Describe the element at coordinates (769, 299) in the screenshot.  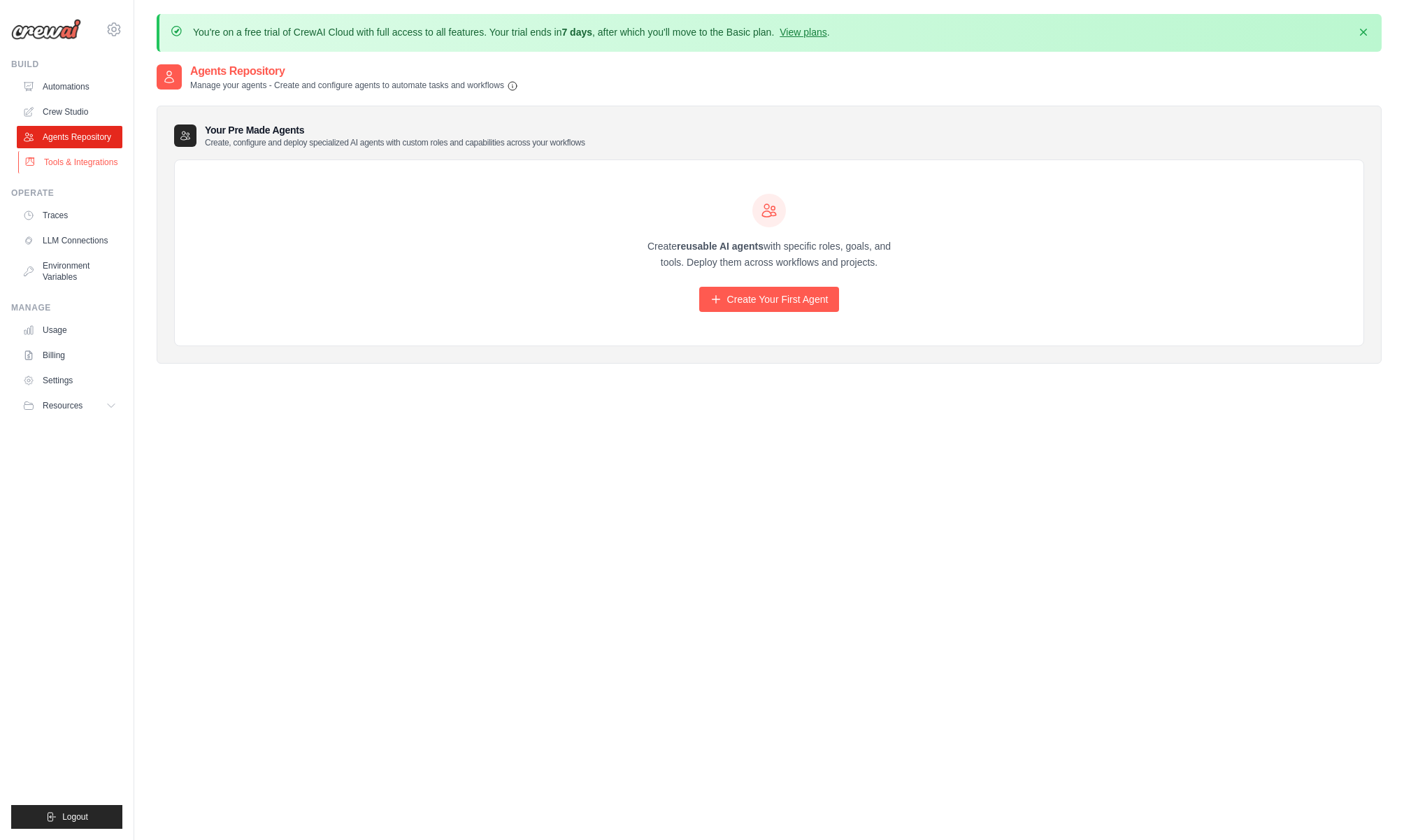
I see `a: Create Your First Agent` at that location.